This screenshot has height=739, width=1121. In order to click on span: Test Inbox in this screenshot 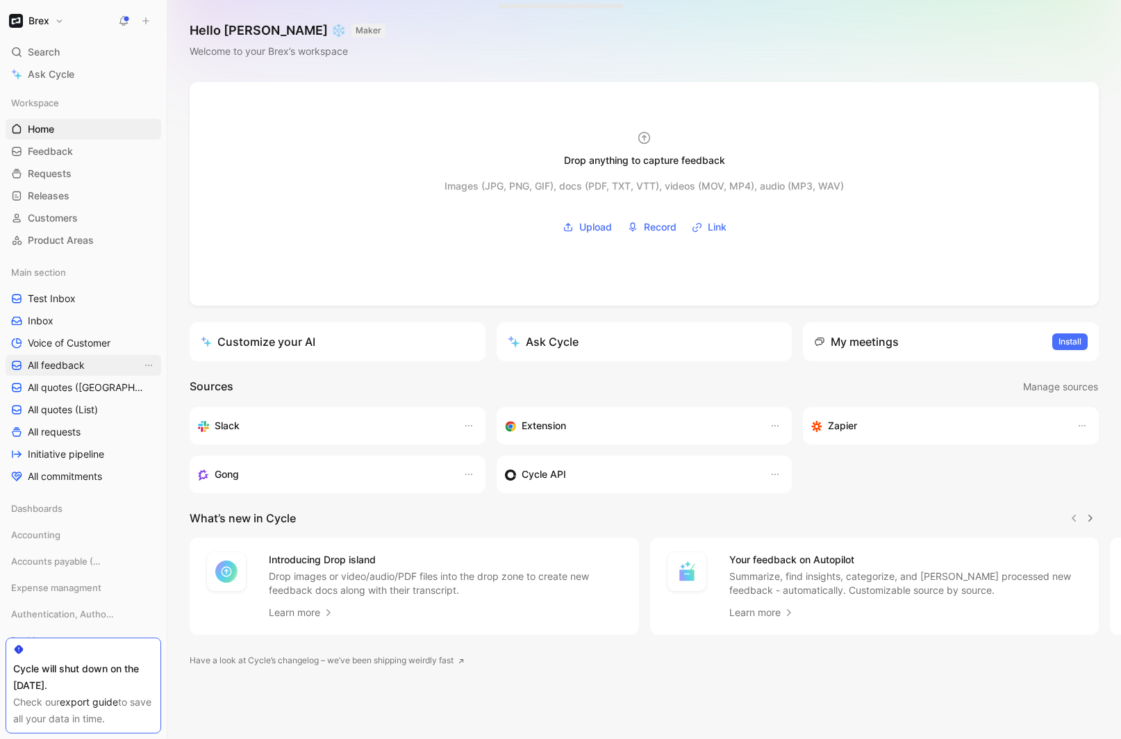, I will do `click(51, 299)`.